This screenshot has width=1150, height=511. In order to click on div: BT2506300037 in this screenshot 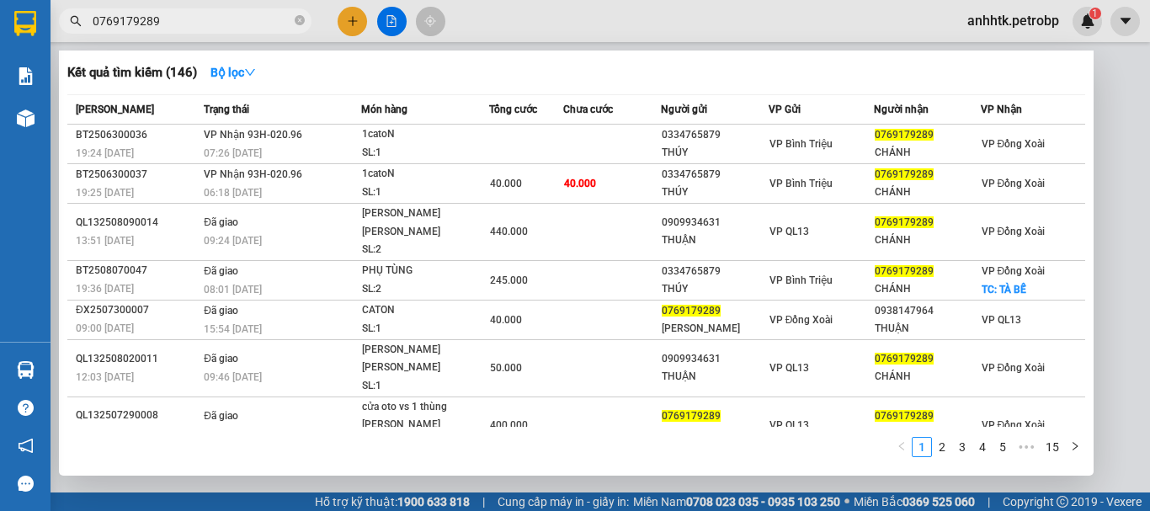, I will do `click(137, 174)`.